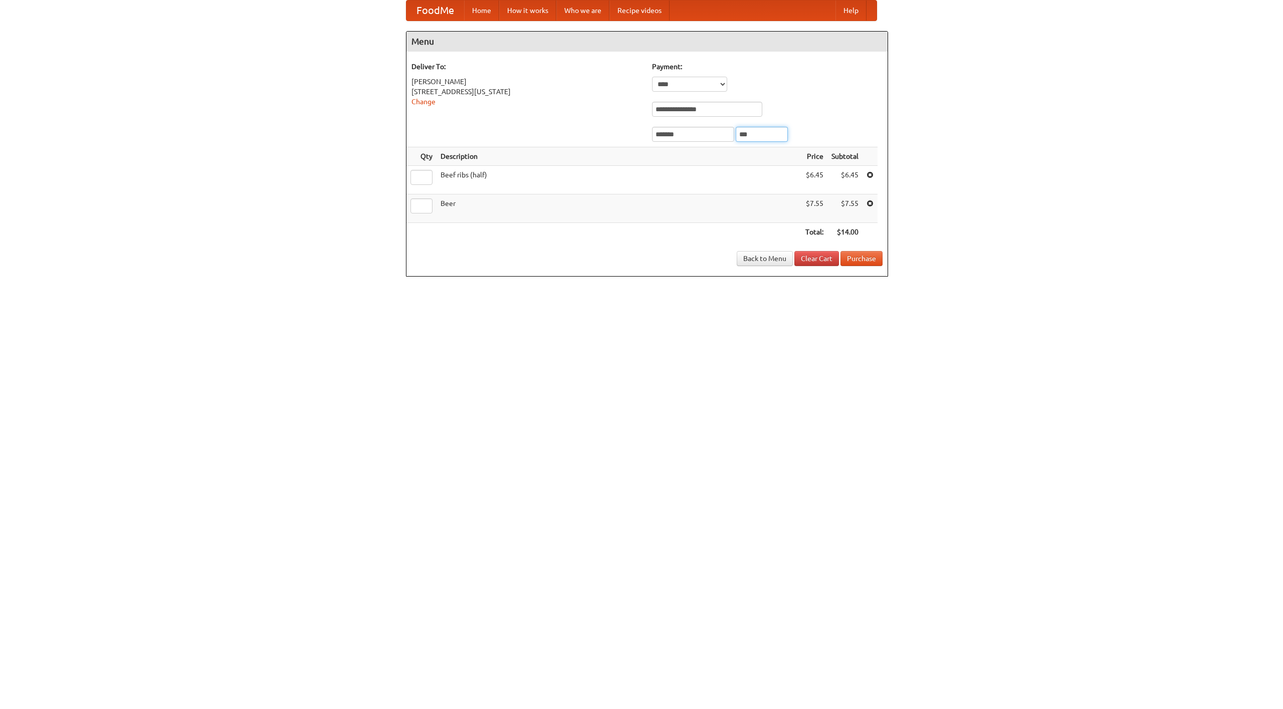 Image resolution: width=1283 pixels, height=709 pixels. I want to click on th: $14.00, so click(845, 232).